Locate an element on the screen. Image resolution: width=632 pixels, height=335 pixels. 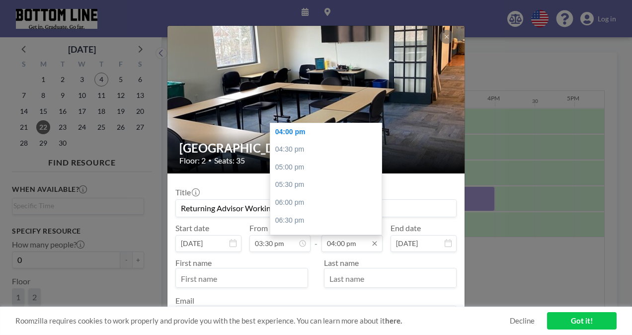
div: 07:00 pm is located at coordinates (329, 238).